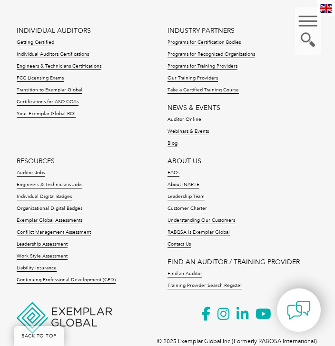  I want to click on a: FAQs, so click(173, 173).